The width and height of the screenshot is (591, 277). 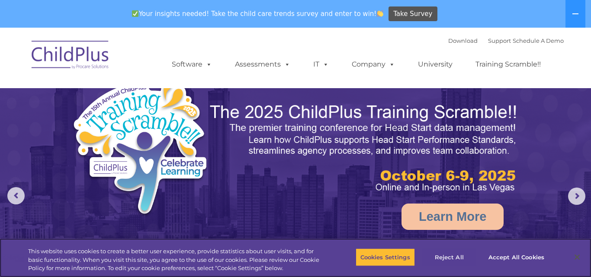 What do you see at coordinates (374, 65) in the screenshot?
I see `a: Company` at bounding box center [374, 65].